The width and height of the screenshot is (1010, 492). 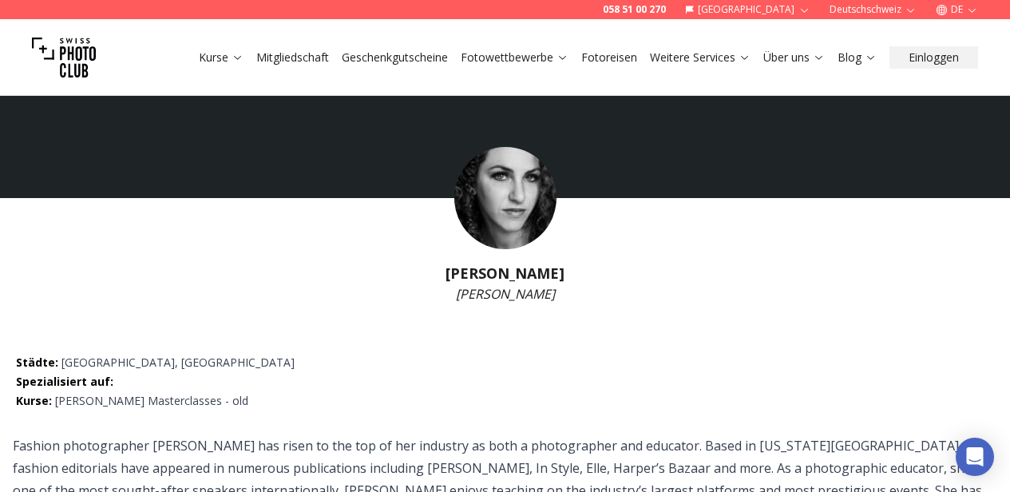 What do you see at coordinates (394, 57) in the screenshot?
I see `a: Geschenkgutscheine` at bounding box center [394, 57].